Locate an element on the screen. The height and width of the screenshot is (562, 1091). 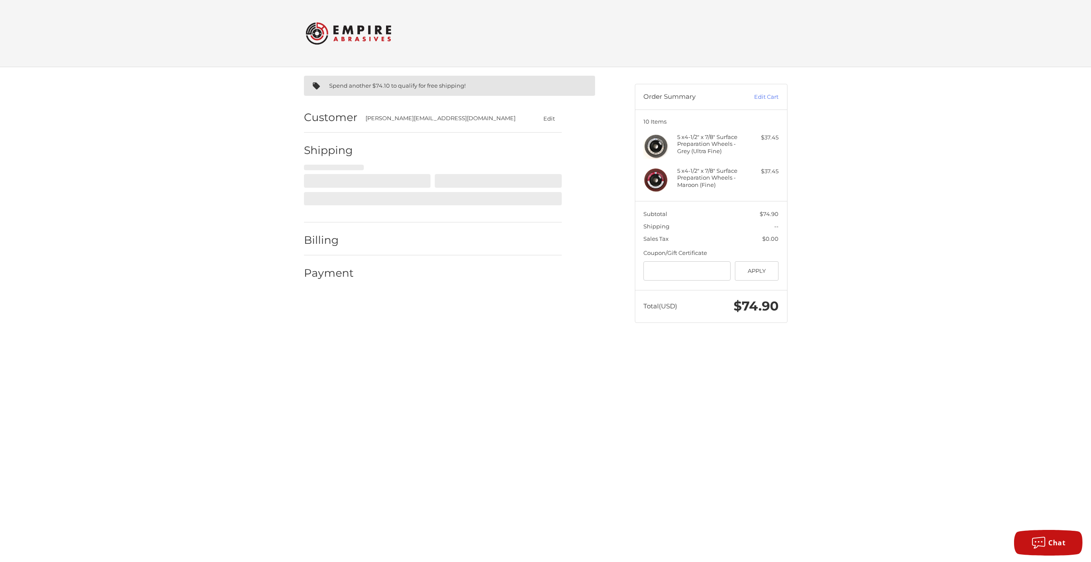
h4: 5 x 4-1/2" x 7/8" Surface Preparation Wheels - Grey (Ultra Fine) is located at coordinates (710, 144).